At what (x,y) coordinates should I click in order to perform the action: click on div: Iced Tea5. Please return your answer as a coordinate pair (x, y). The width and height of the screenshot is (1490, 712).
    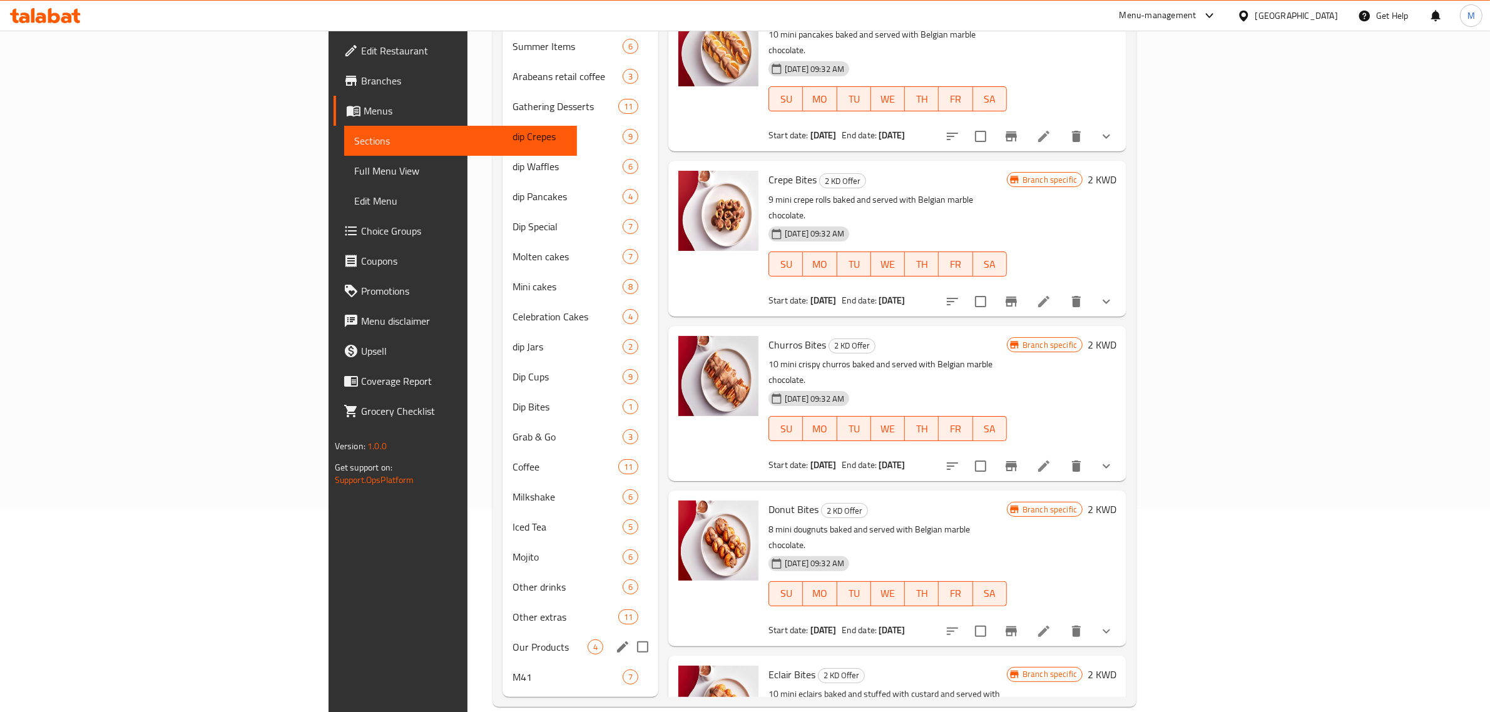
    Looking at the image, I should click on (580, 527).